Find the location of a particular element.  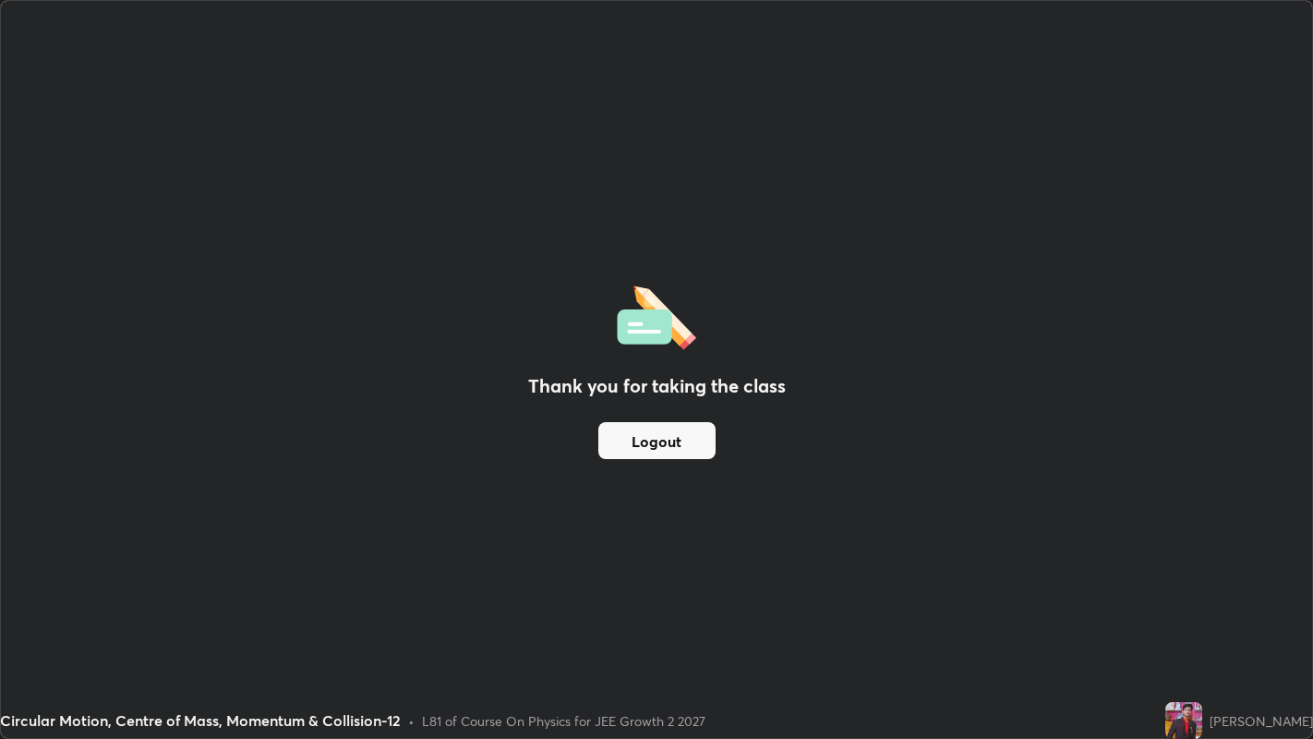

img: 62741a6fc56e4321a437aeefe8689af7.22033213_3 is located at coordinates (1184, 720).